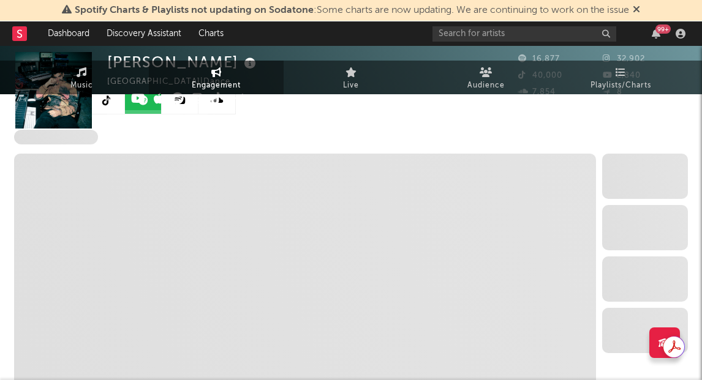 This screenshot has height=380, width=702. Describe the element at coordinates (663, 29) in the screenshot. I see `div: 99 +` at that location.